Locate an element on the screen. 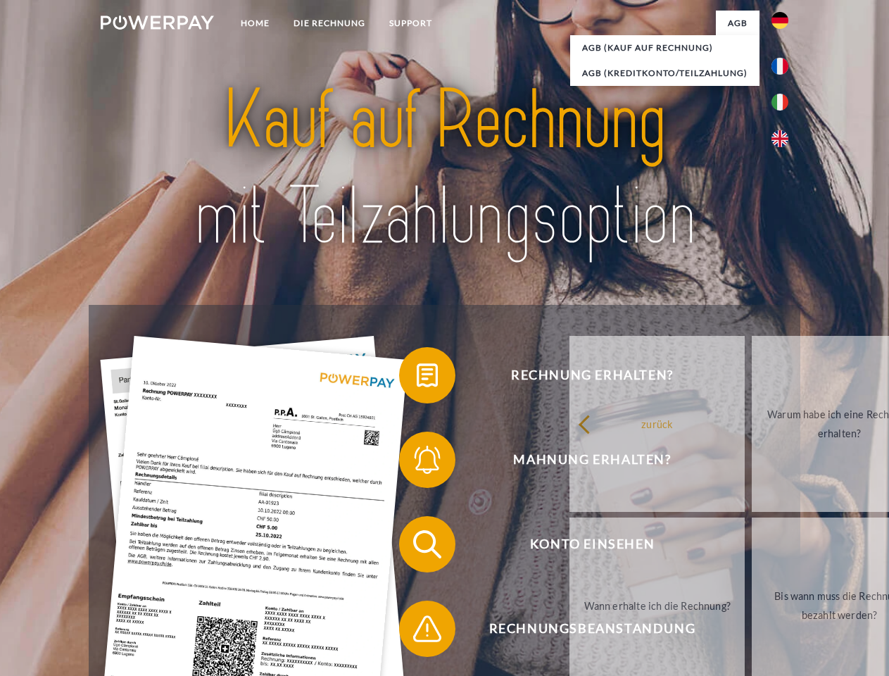 The image size is (889, 676). img: en is located at coordinates (780, 139).